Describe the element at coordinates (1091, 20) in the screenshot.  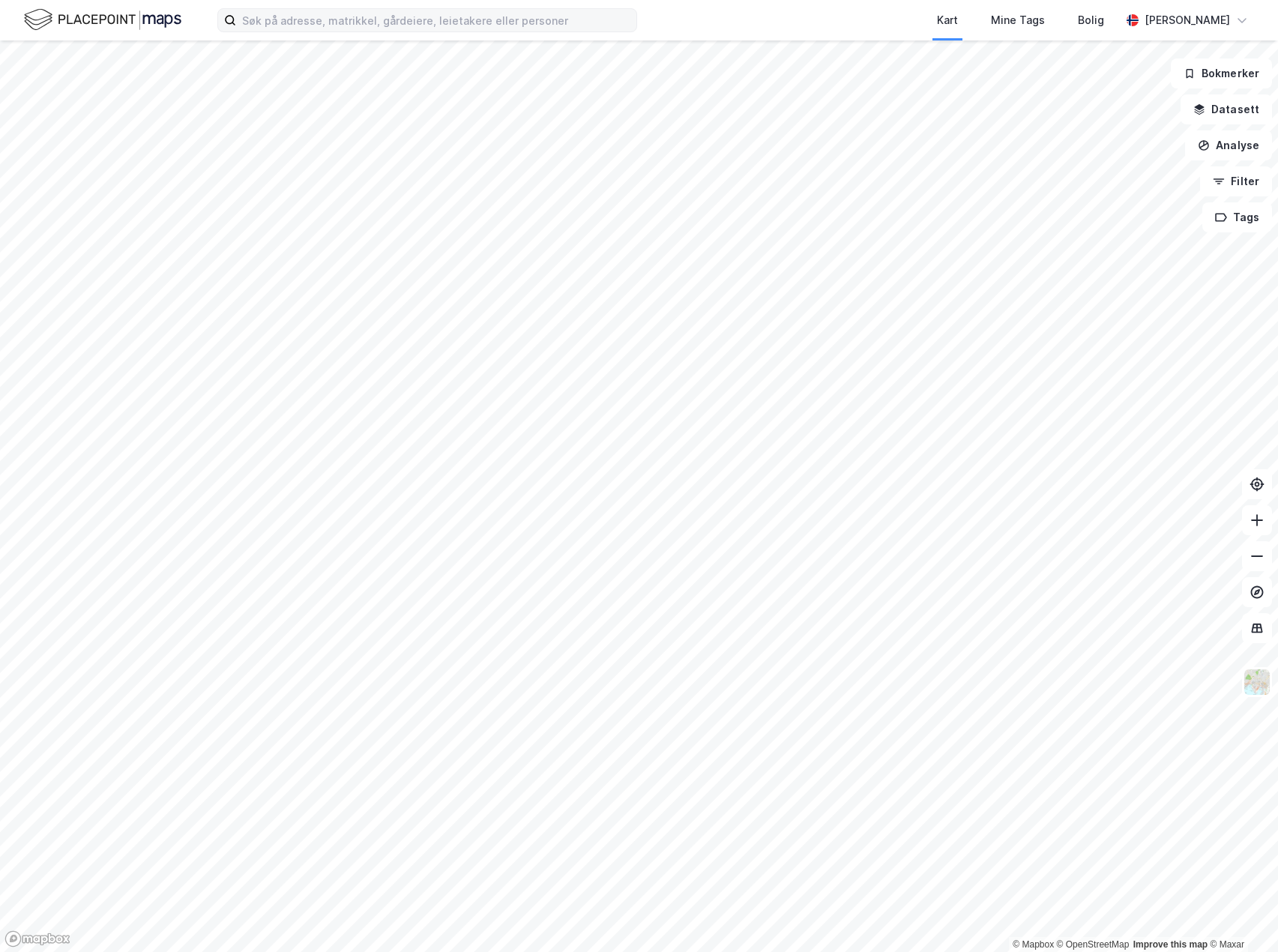
I see `div: Bolig` at that location.